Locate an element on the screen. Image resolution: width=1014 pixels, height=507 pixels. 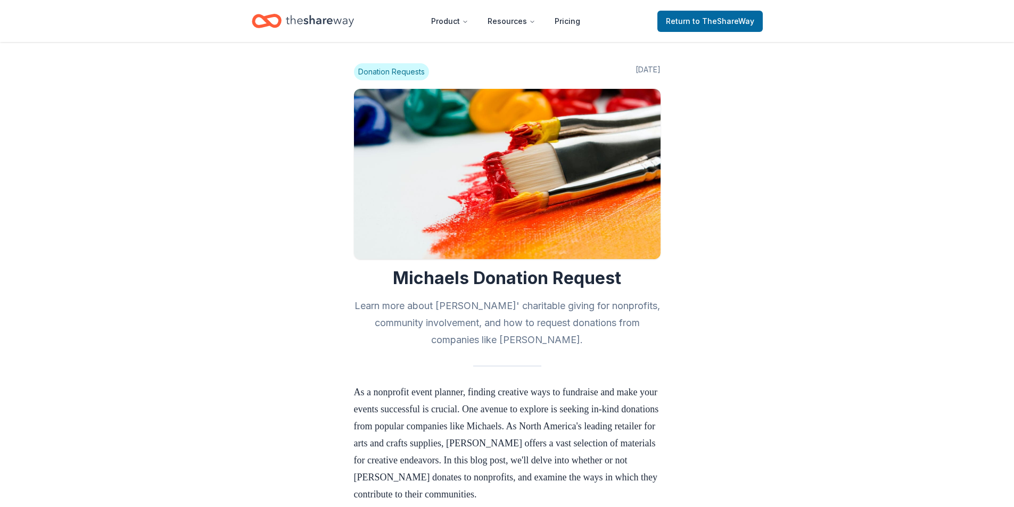
span: to TheShareWay is located at coordinates (723, 21).